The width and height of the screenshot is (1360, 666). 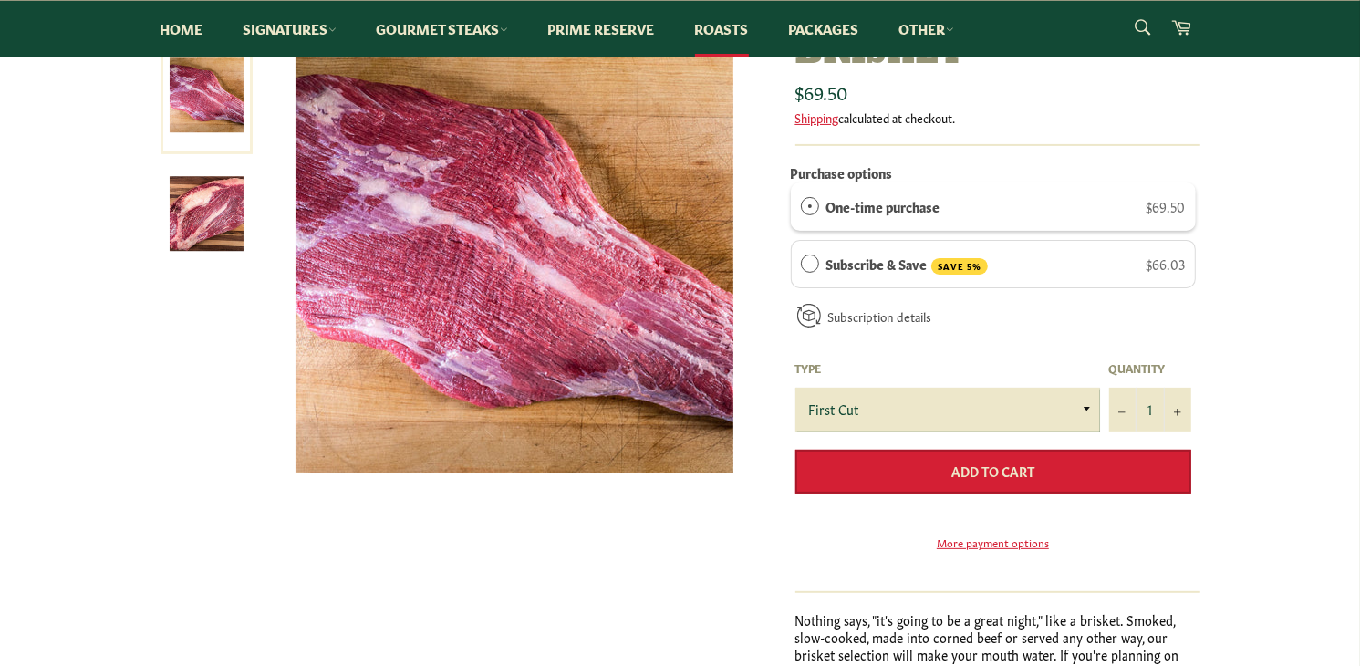 What do you see at coordinates (1123, 410) in the screenshot?
I see `button: Reduce item quantity by one` at bounding box center [1123, 410].